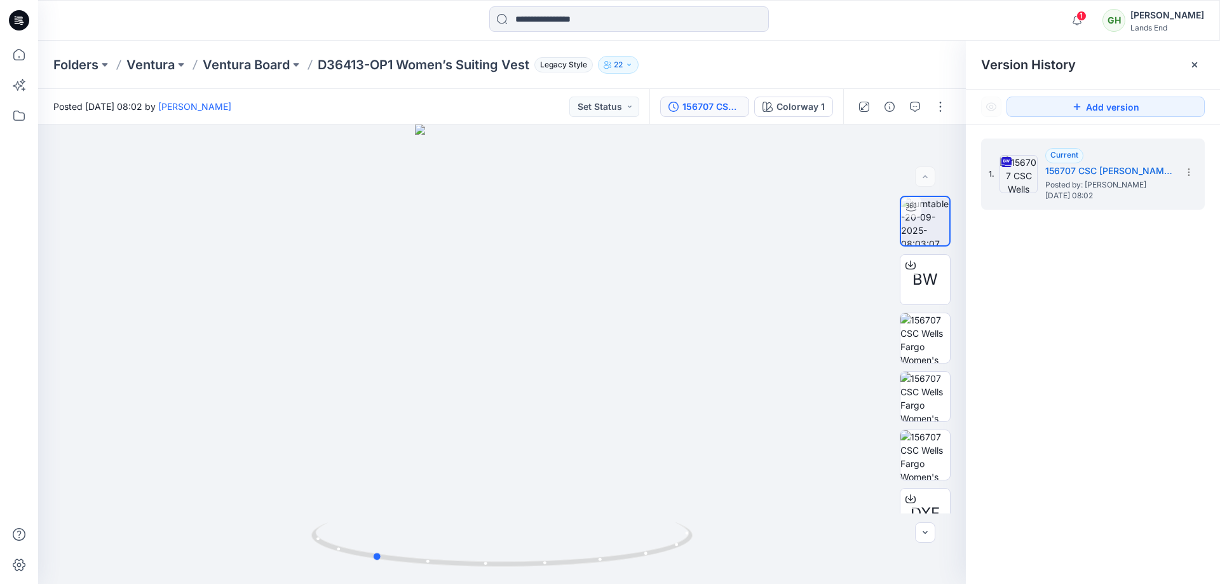 The width and height of the screenshot is (1220, 584). What do you see at coordinates (991, 174) in the screenshot?
I see `span: 1.` at bounding box center [991, 174].